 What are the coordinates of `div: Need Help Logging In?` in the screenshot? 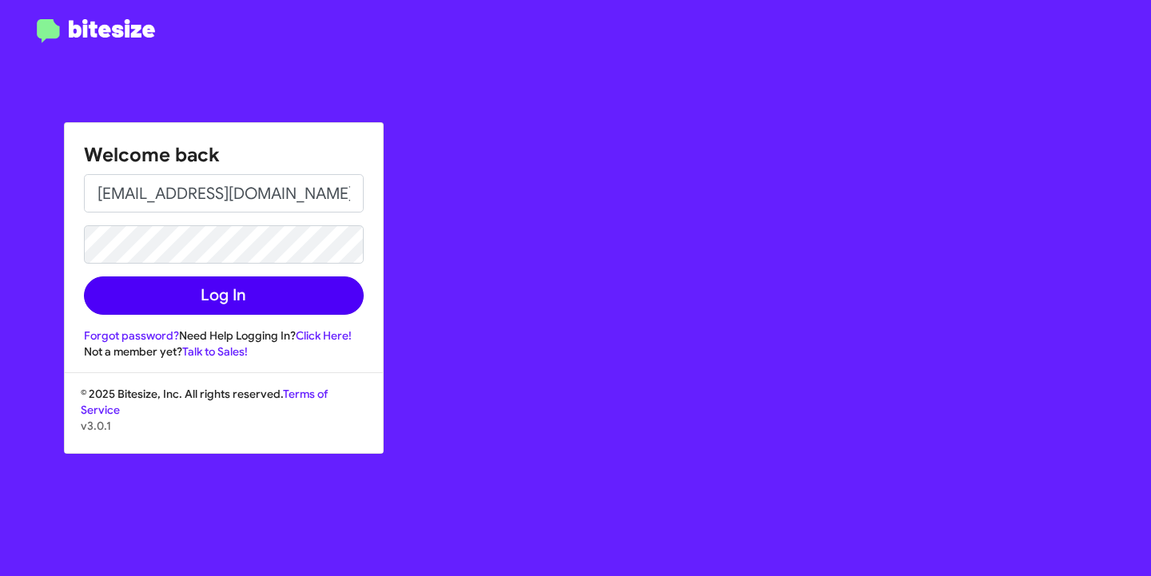 It's located at (224, 336).